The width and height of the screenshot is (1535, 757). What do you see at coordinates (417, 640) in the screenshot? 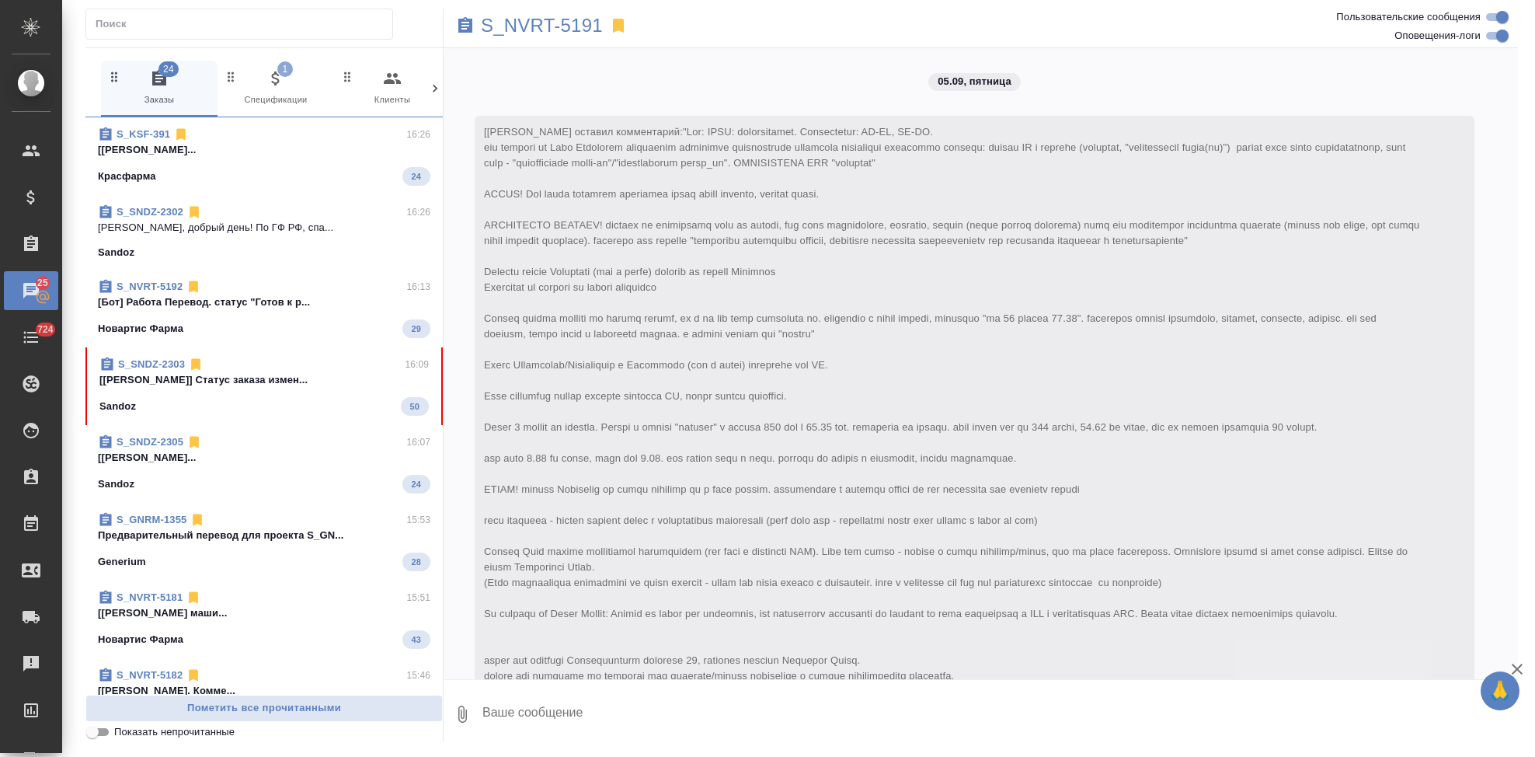
I see `span: 43` at bounding box center [417, 640].